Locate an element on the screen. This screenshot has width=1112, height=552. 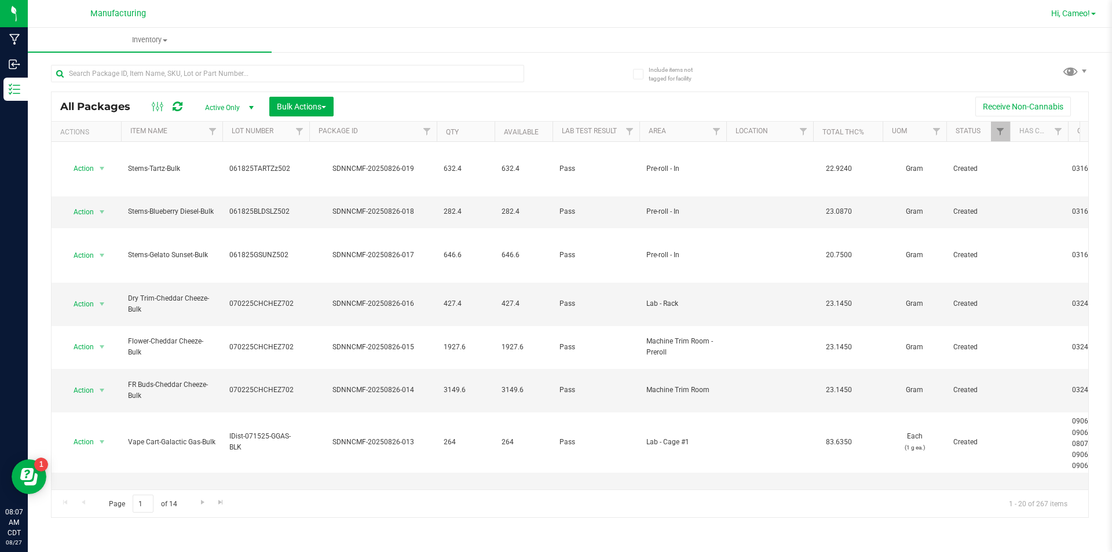
p: 08:07 AM CDT is located at coordinates (14, 522).